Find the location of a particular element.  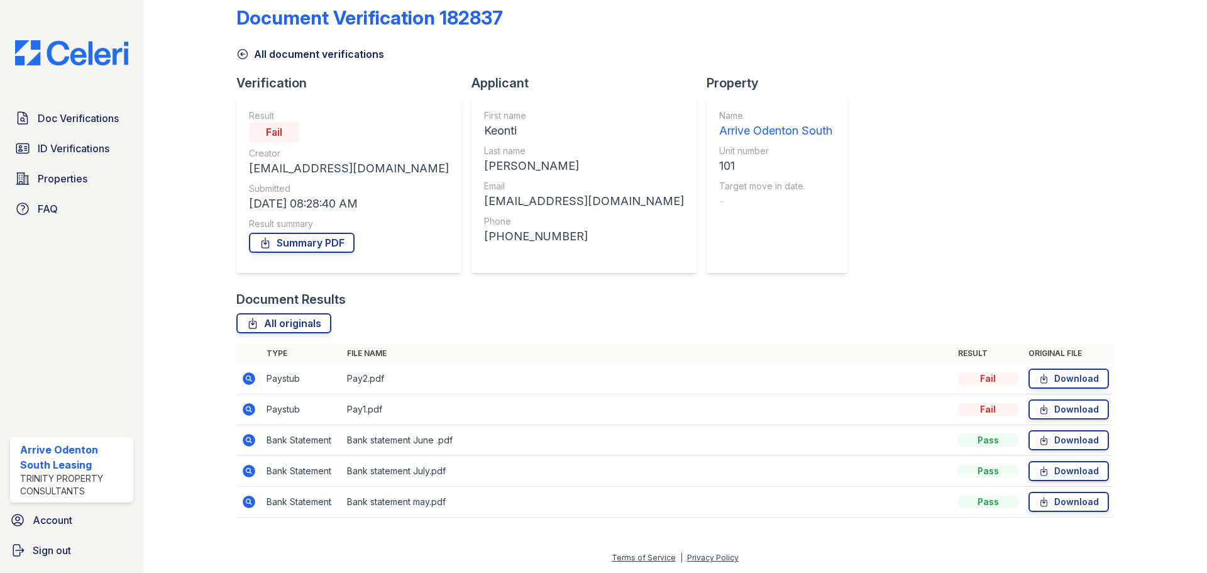

div: Document Results is located at coordinates (291, 299).